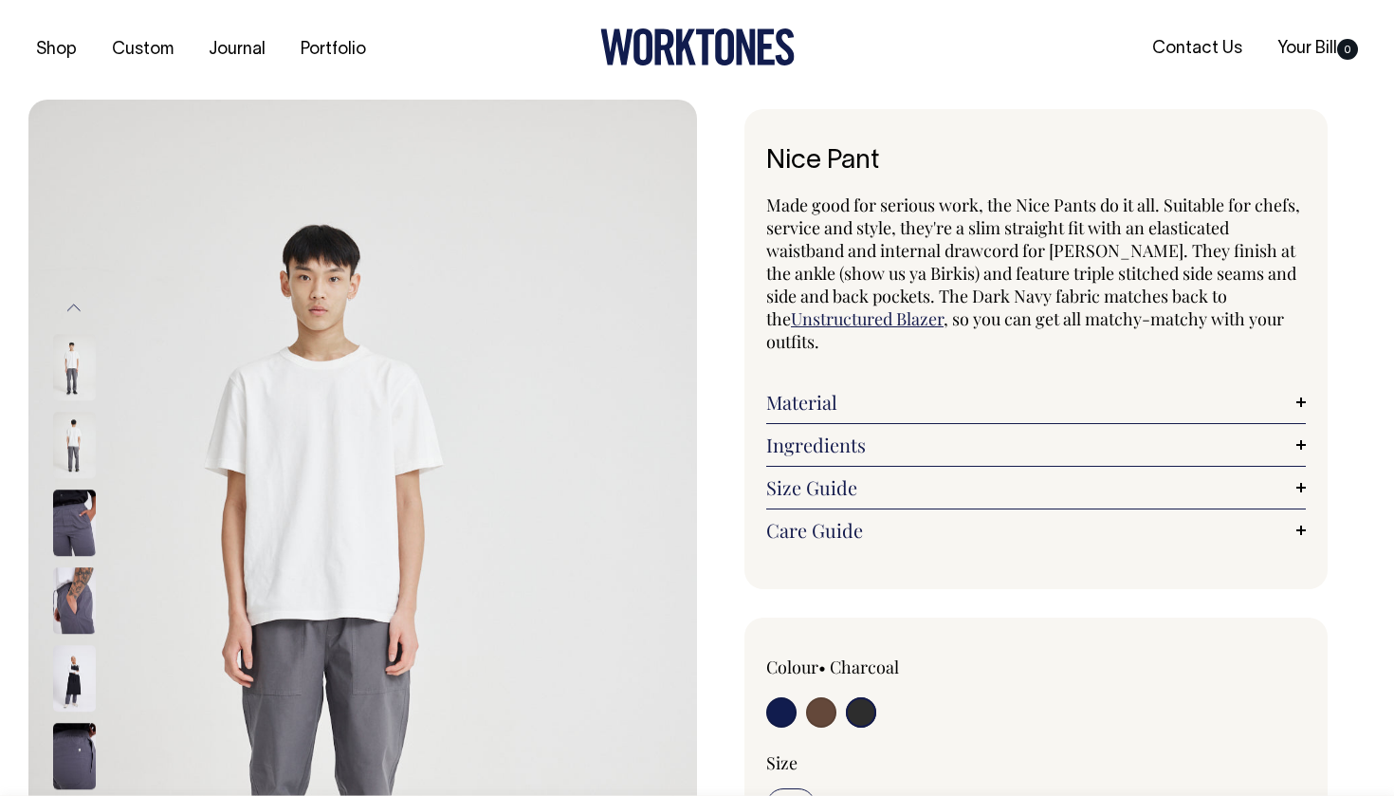 The width and height of the screenshot is (1394, 796). What do you see at coordinates (1036, 488) in the screenshot?
I see `a: Size Guide` at bounding box center [1036, 488].